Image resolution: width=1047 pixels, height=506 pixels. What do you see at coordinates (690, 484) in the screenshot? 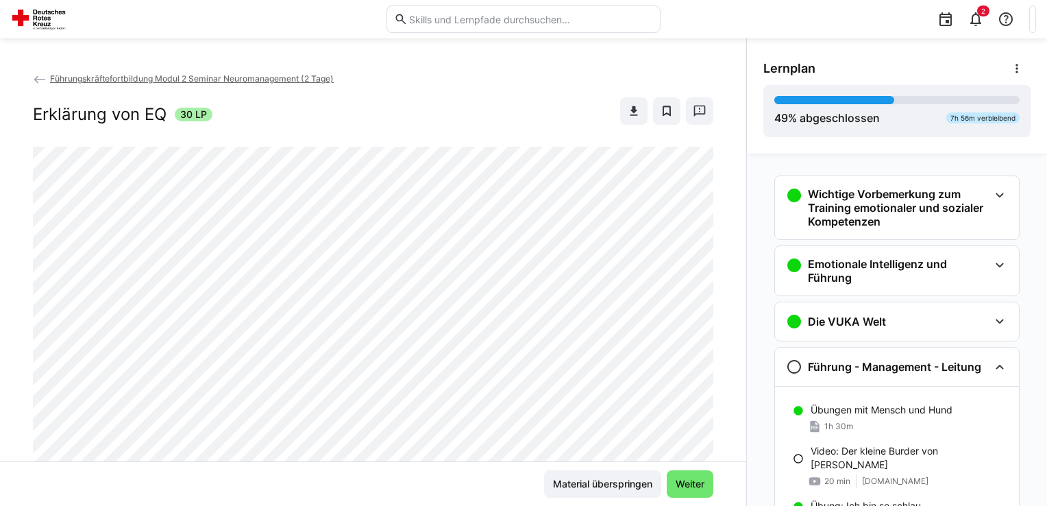
I see `button: Weiter` at bounding box center [690, 484].